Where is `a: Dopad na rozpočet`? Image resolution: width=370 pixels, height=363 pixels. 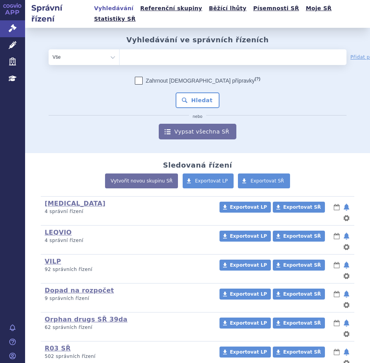 a: Dopad na rozpočet is located at coordinates (79, 291).